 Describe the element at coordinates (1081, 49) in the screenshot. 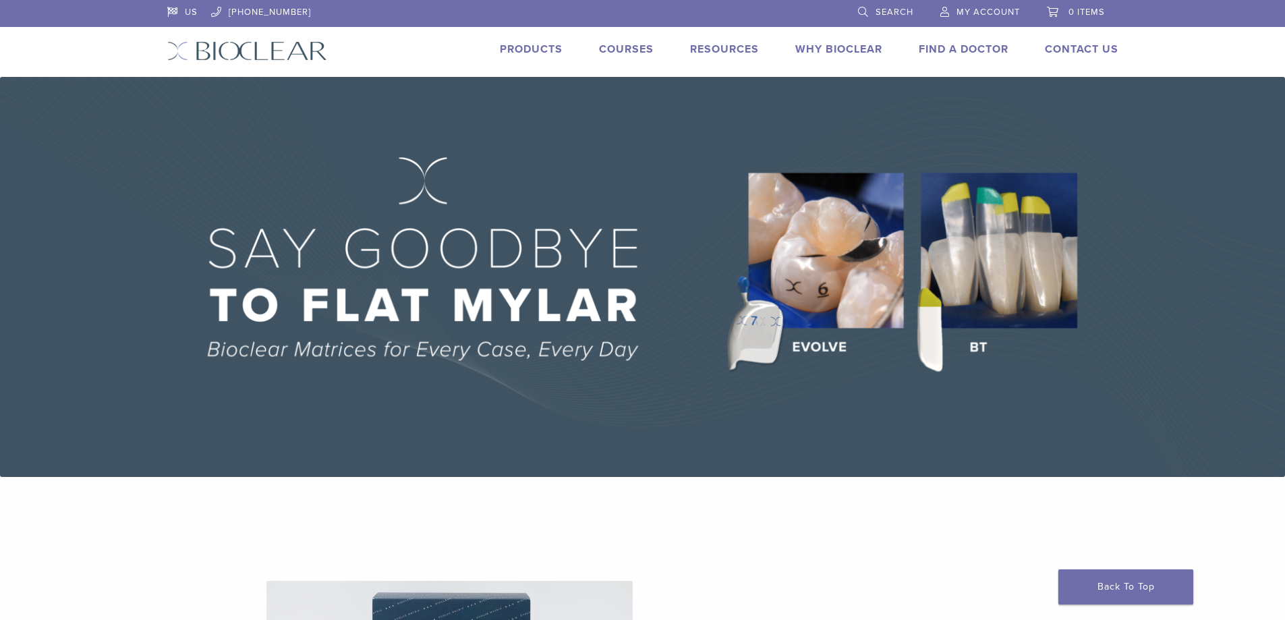

I see `a: Contact Us` at that location.